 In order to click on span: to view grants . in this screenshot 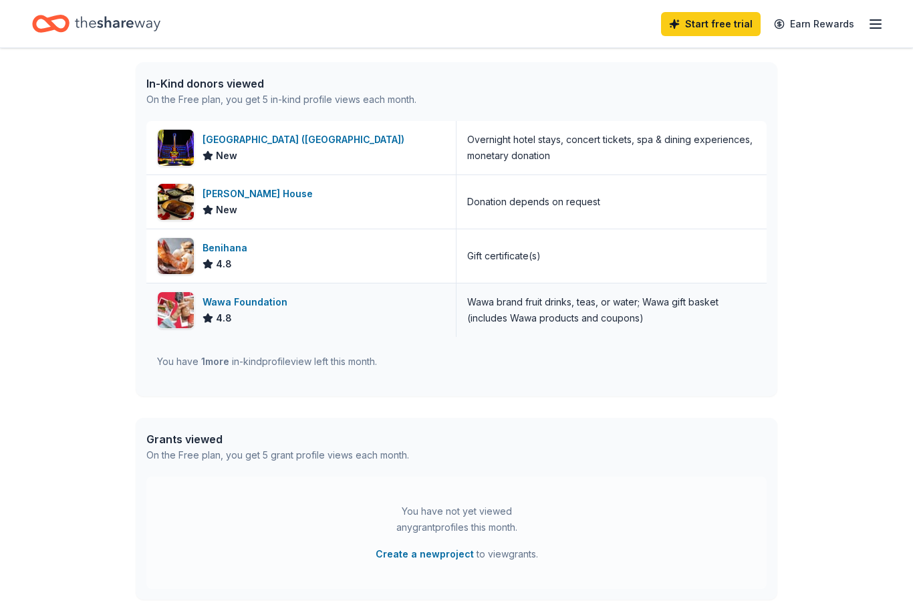, I will do `click(457, 554)`.